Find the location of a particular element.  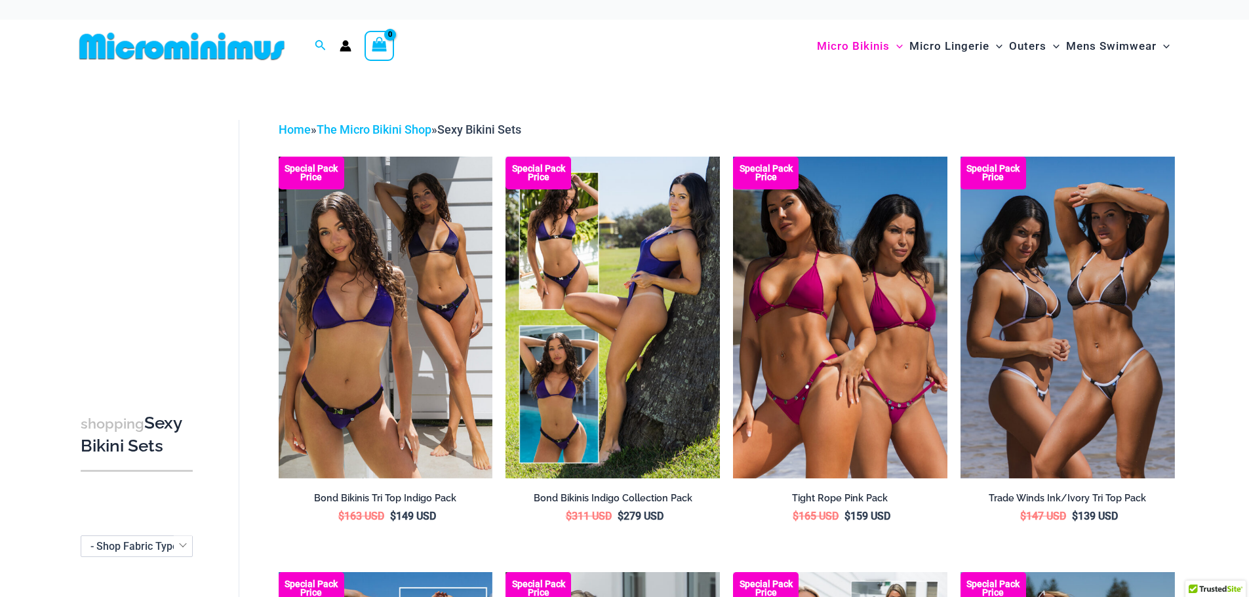

span: Sexy Bikini Sets is located at coordinates (479, 129).